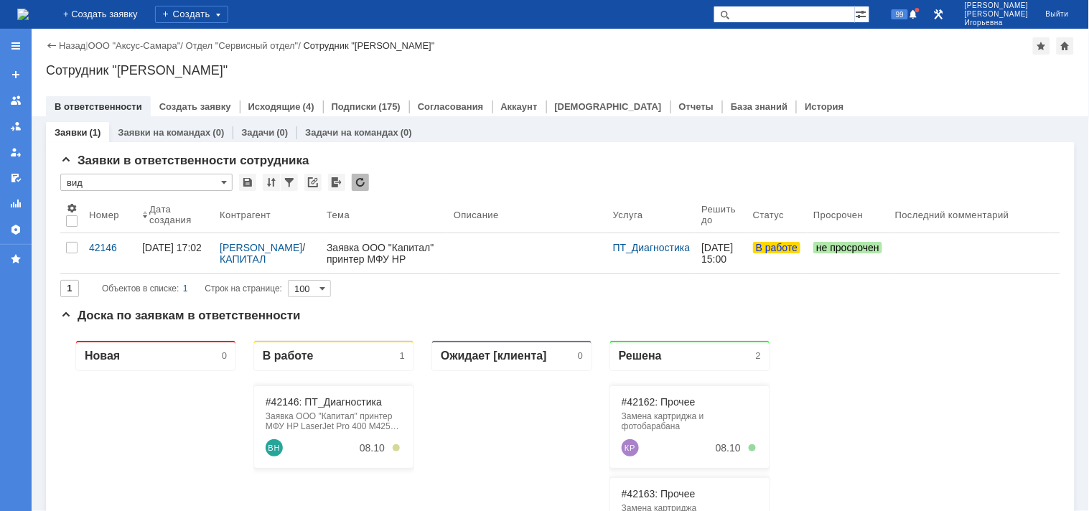  Describe the element at coordinates (42, 27) in the screenshot. I see `div: Новая` at that location.